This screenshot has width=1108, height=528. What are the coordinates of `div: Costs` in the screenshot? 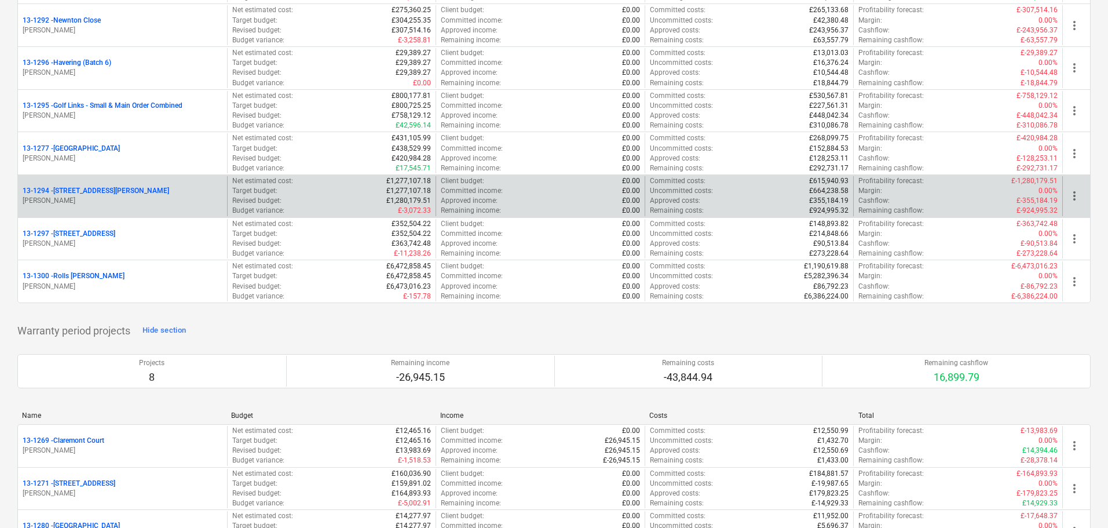 It's located at (749, 415).